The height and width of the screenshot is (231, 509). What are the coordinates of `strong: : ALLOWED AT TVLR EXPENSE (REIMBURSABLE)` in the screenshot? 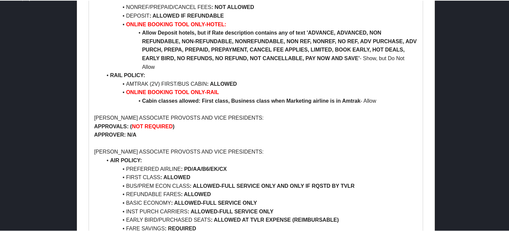 It's located at (275, 219).